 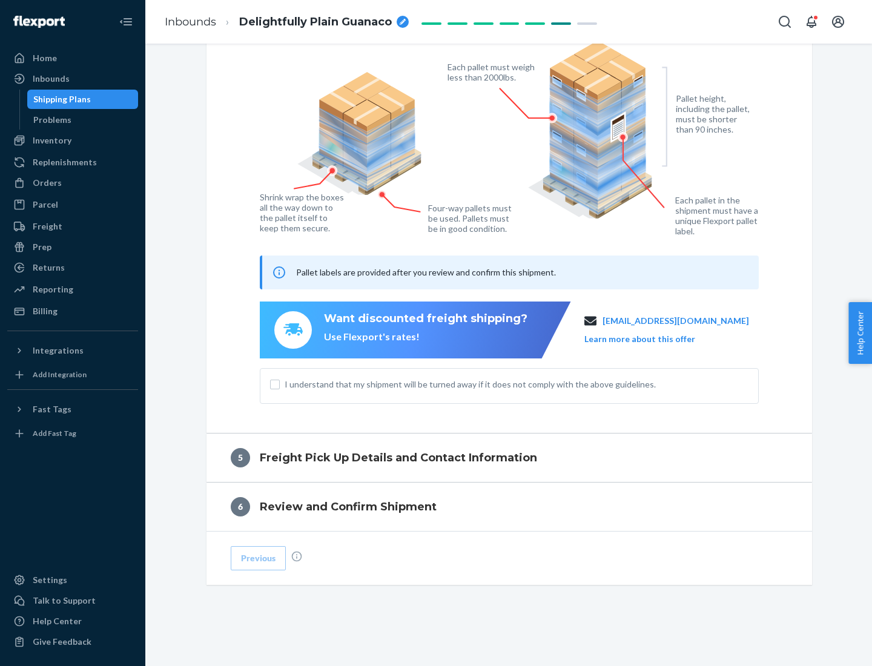 What do you see at coordinates (73, 162) in the screenshot?
I see `a: Replenishments` at bounding box center [73, 162].